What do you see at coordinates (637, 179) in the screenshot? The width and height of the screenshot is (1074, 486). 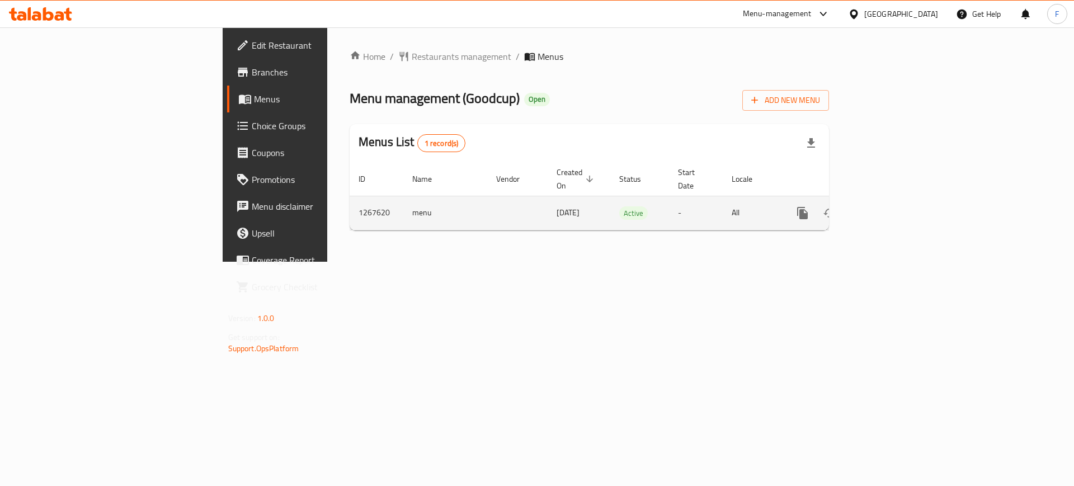 I see `span: Status` at bounding box center [637, 179].